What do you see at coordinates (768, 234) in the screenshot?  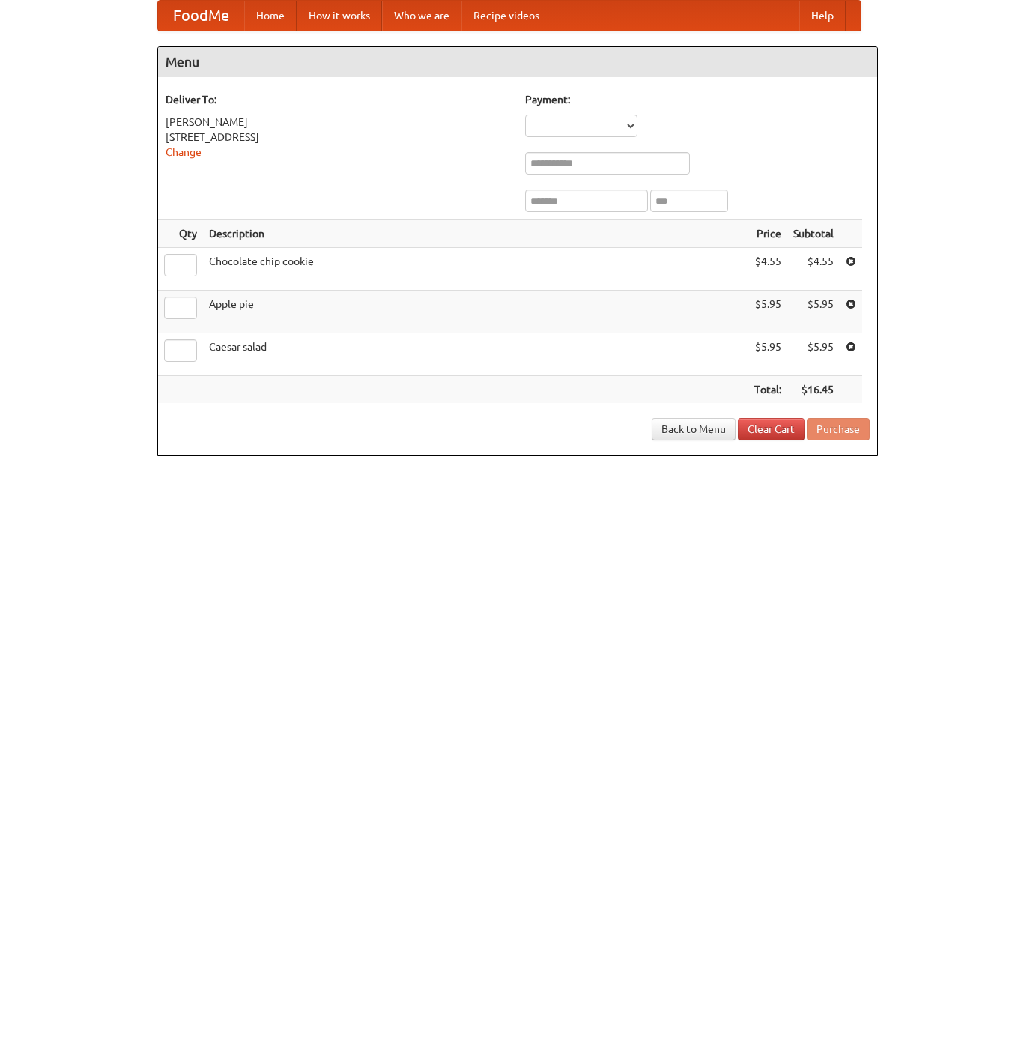 I see `th: Price` at bounding box center [768, 234].